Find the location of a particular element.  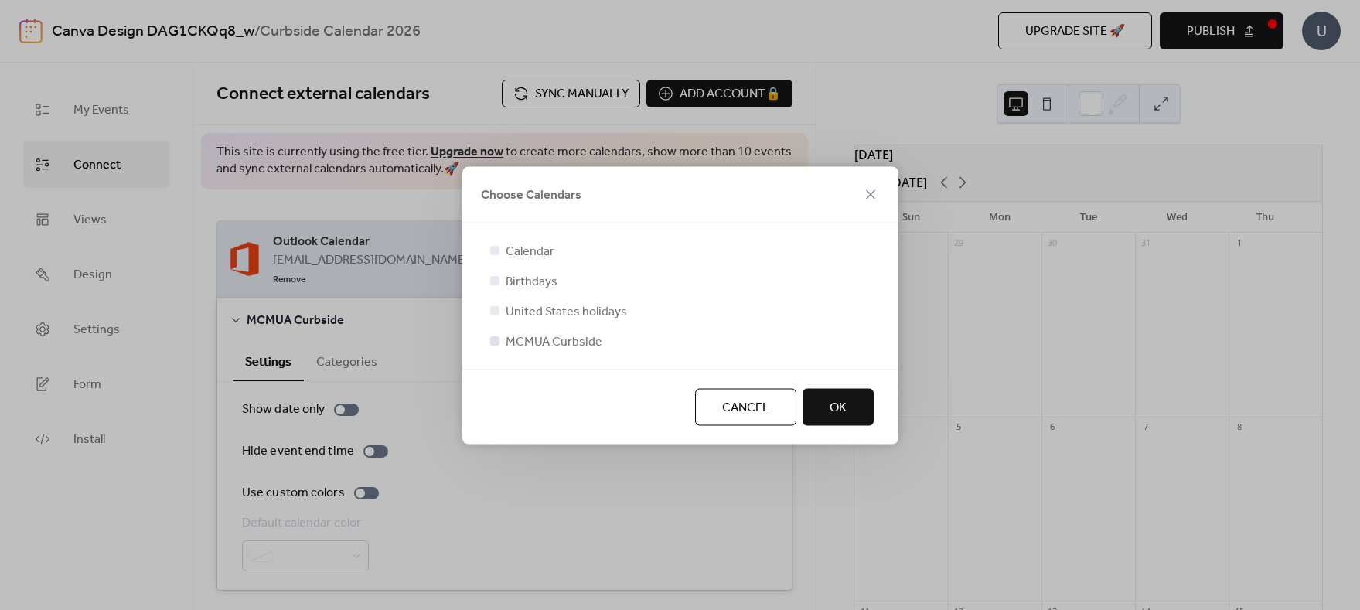

span: United States holidays is located at coordinates (566, 312).